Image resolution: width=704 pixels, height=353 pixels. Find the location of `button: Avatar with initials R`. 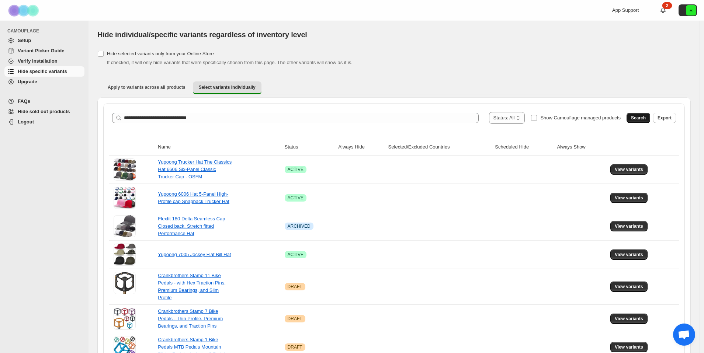

button: Avatar with initials R is located at coordinates (687, 10).